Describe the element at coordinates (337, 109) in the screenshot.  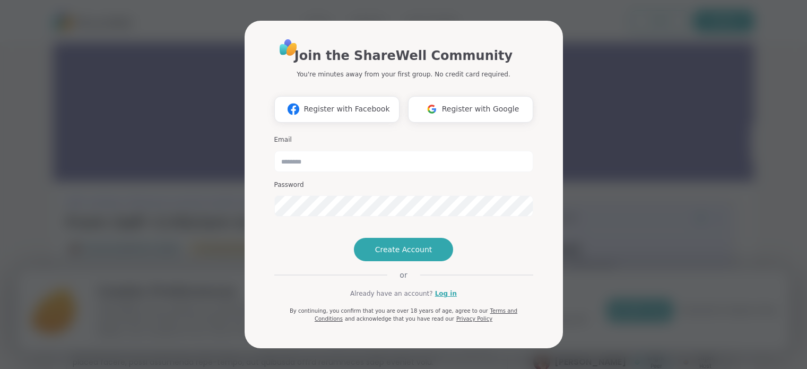
I see `button: Register with Facebook` at that location.